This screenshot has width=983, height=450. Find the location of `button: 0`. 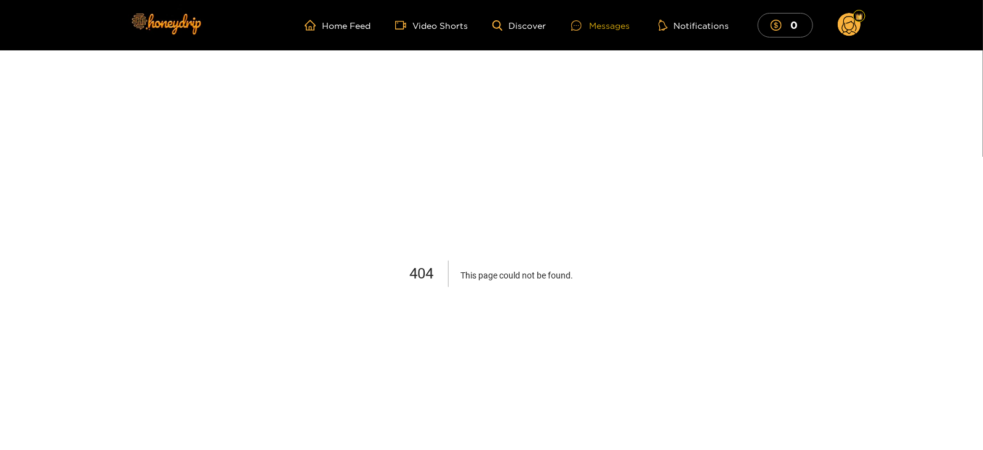

button: 0 is located at coordinates (785, 25).